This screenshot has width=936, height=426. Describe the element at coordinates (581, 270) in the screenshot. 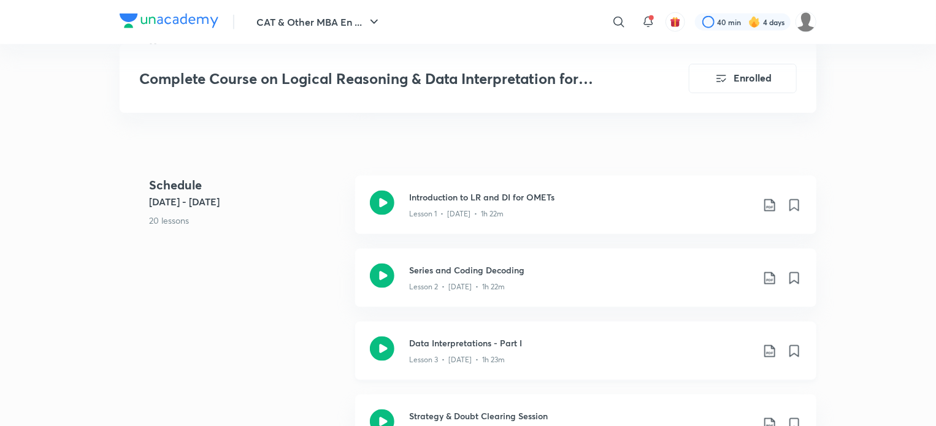

I see `h3: Series and Coding Decoding` at that location.